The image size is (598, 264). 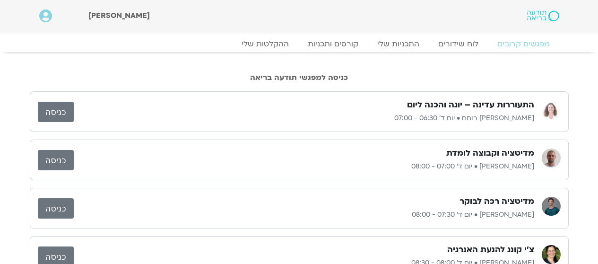 What do you see at coordinates (333, 44) in the screenshot?
I see `a: קורסים ותכניות` at bounding box center [333, 44].